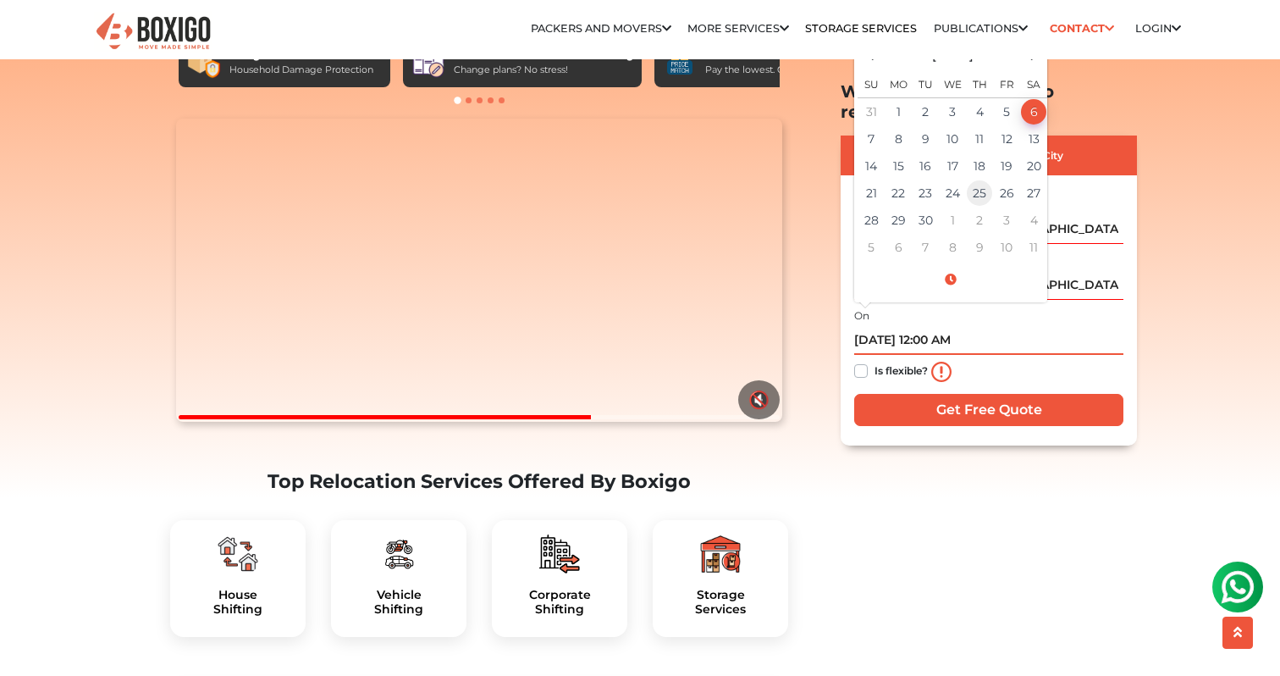 This screenshot has height=676, width=1280. What do you see at coordinates (238, 602) in the screenshot?
I see `a: HouseShifting` at bounding box center [238, 602].